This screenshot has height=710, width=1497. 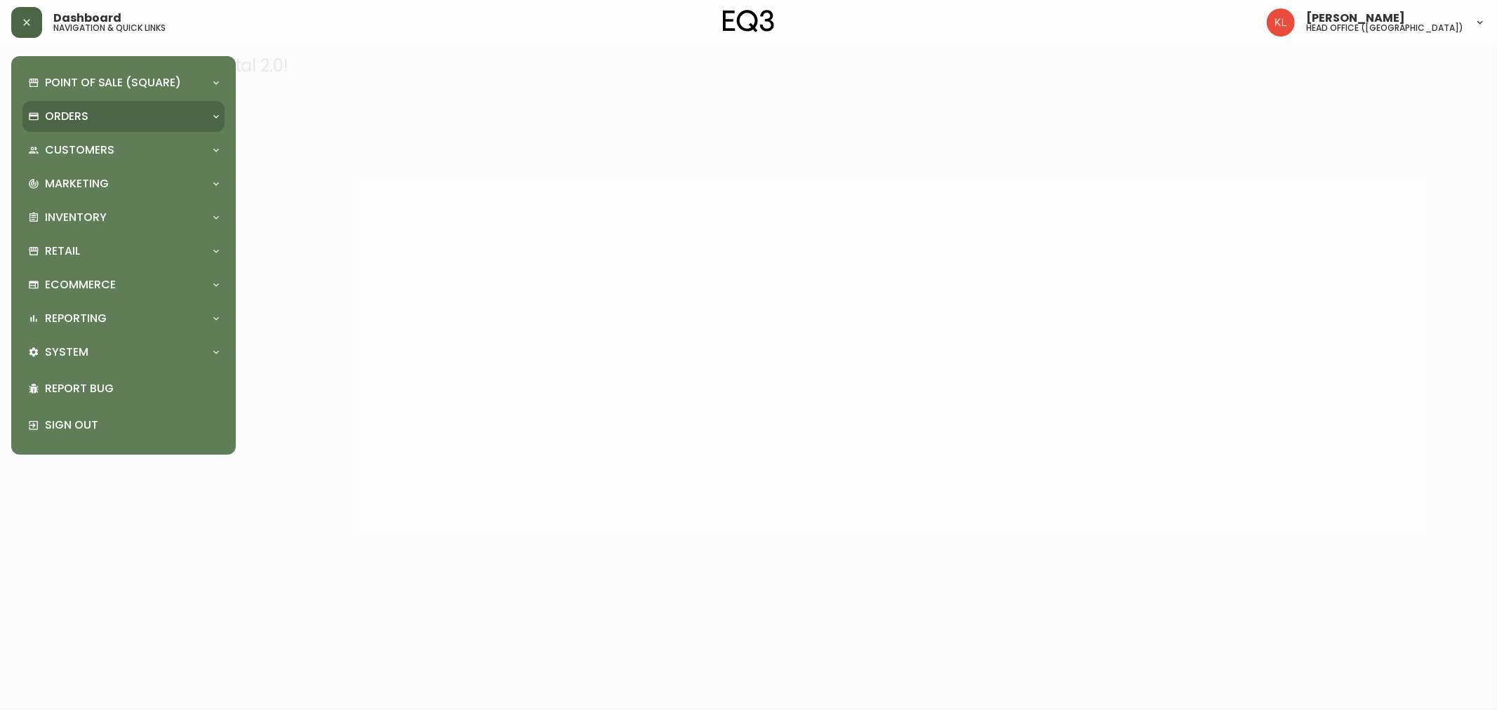 I want to click on p: Marketing, so click(x=76, y=184).